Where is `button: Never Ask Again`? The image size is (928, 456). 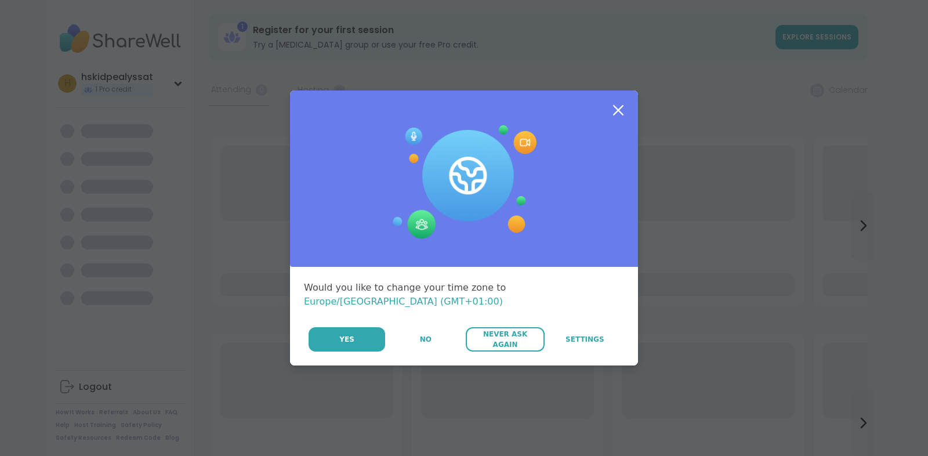
button: Never Ask Again is located at coordinates (504, 339).